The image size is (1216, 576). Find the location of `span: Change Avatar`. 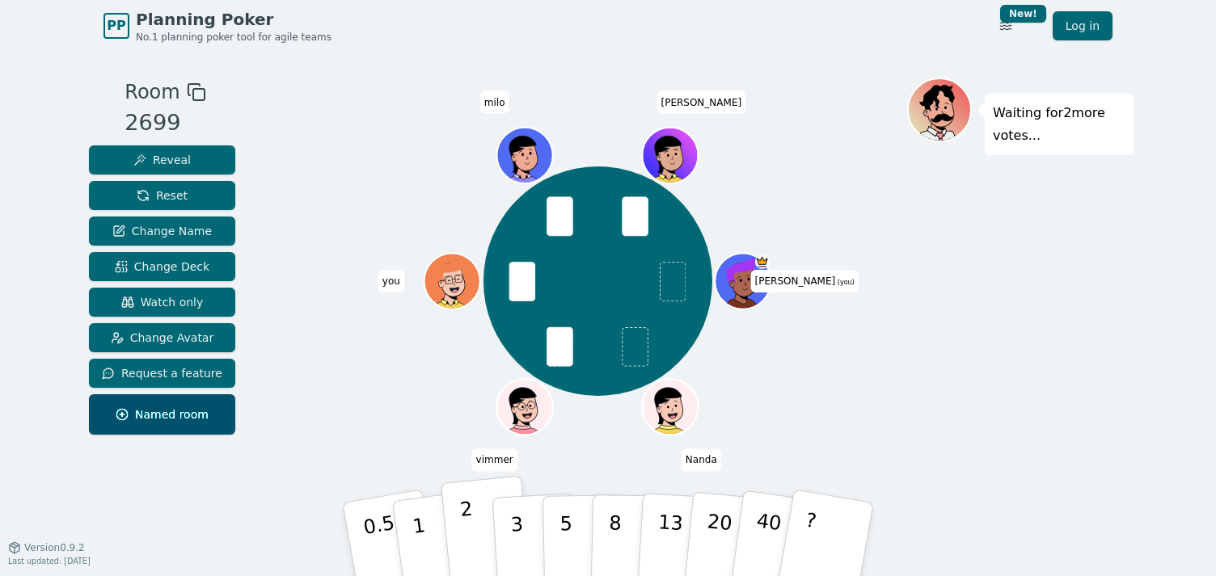

span: Change Avatar is located at coordinates (162, 338).